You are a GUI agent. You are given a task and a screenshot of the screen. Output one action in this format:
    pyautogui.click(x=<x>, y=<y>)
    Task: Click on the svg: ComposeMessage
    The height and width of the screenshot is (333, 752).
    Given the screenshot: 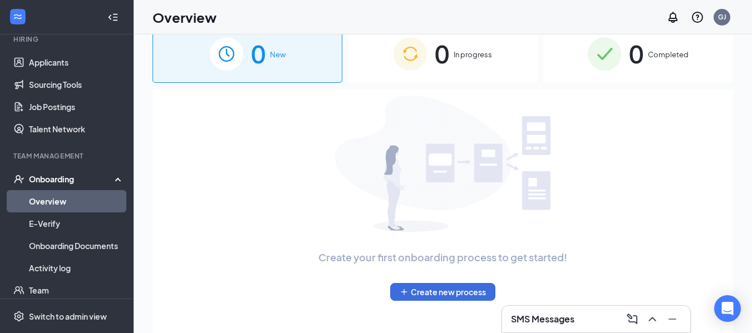 What is the action you would take?
    pyautogui.click(x=632, y=319)
    